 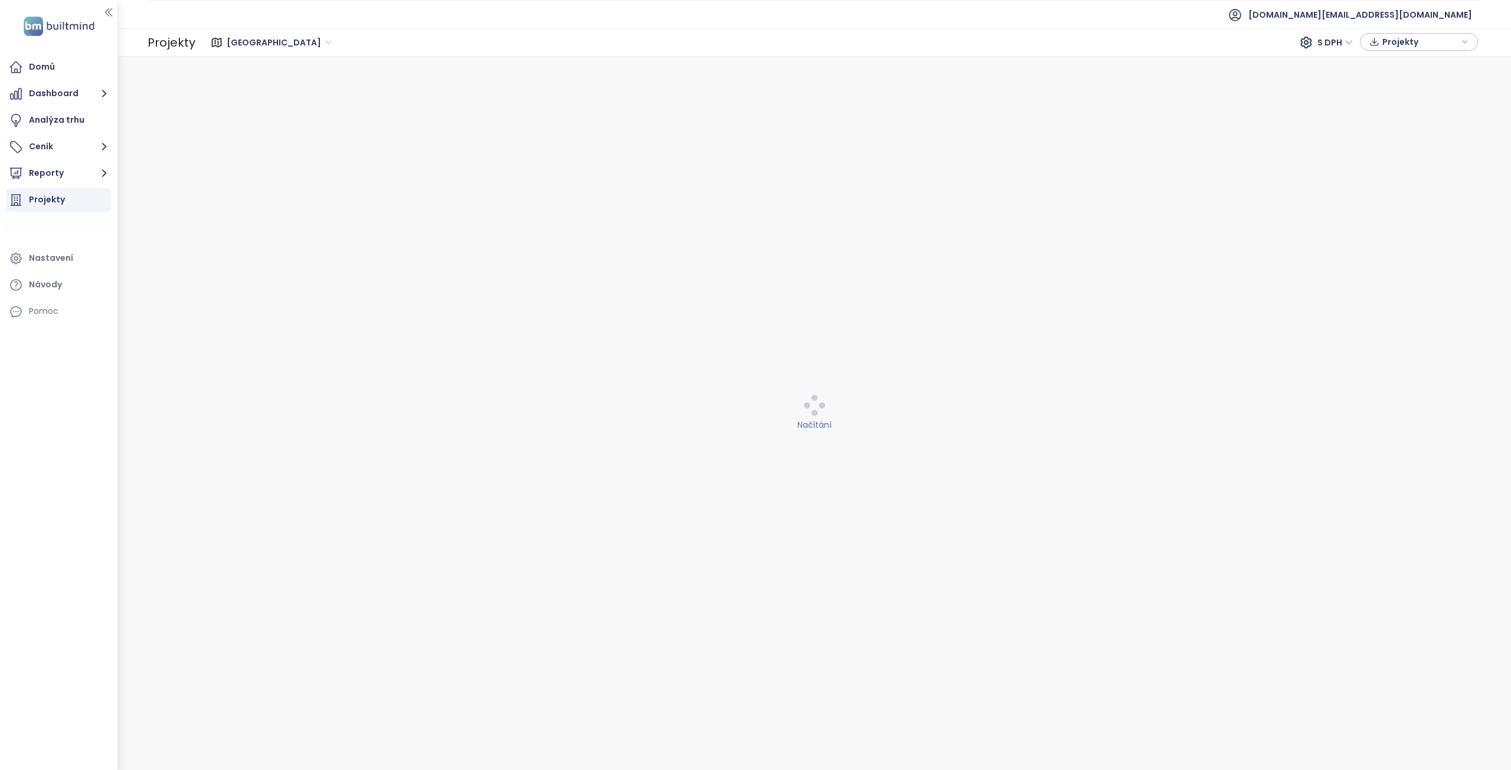 What do you see at coordinates (1420, 42) in the screenshot?
I see `span: Projekty` at bounding box center [1420, 42].